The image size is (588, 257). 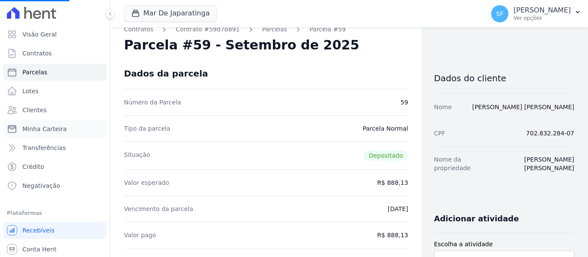 I want to click on a: Visão Geral, so click(x=55, y=34).